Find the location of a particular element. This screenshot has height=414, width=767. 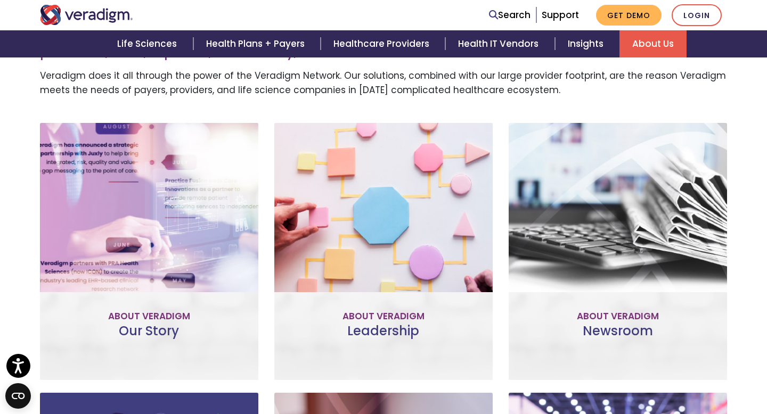

a: Life Sciences is located at coordinates (149, 44).